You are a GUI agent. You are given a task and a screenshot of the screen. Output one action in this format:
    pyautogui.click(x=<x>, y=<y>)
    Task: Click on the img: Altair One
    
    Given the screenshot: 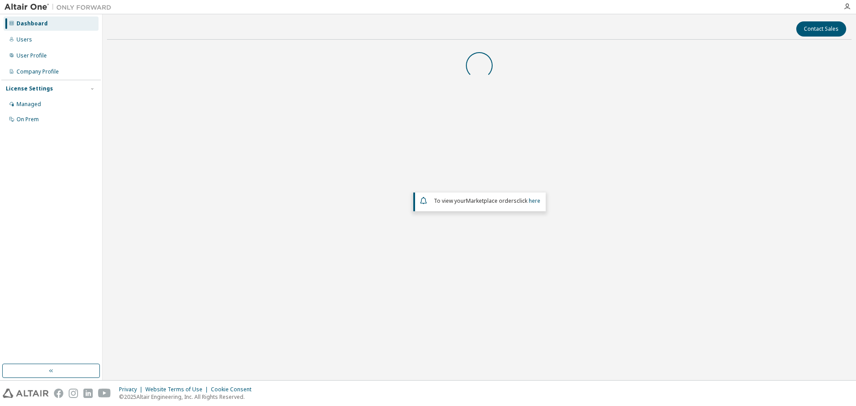 What is the action you would take?
    pyautogui.click(x=60, y=7)
    